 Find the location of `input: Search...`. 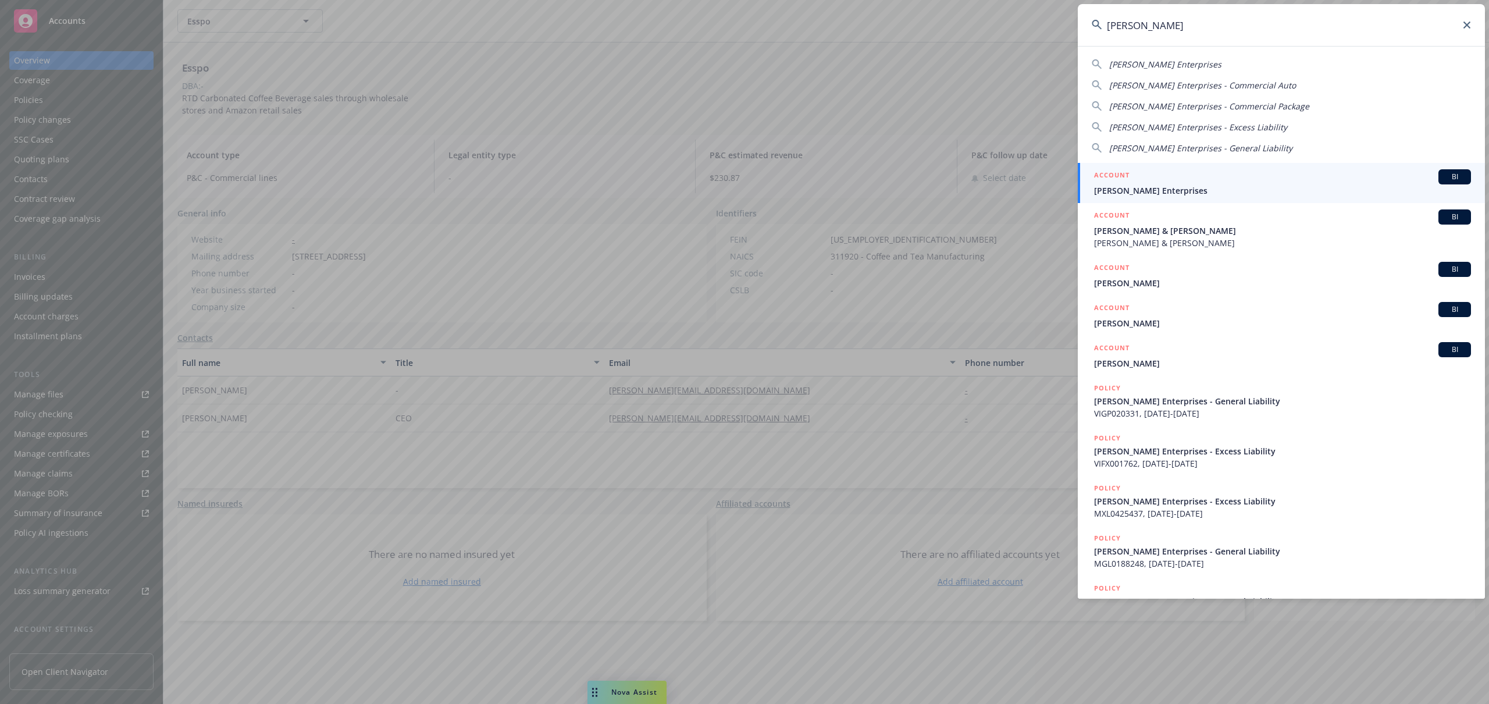

input: Search... is located at coordinates (1281, 25).